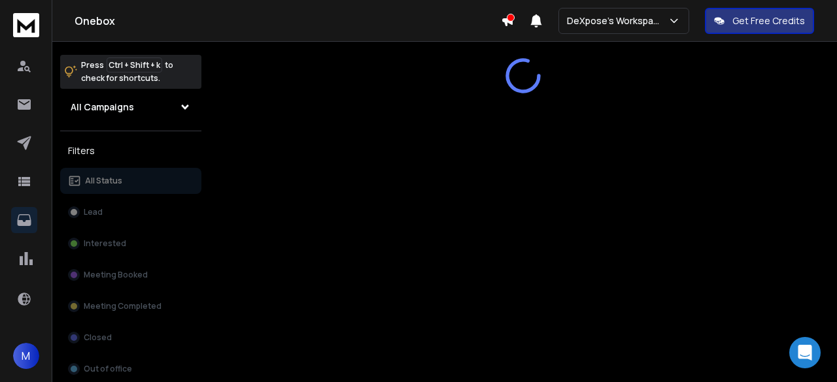 Image resolution: width=837 pixels, height=382 pixels. I want to click on p: Press to check for shortcuts., so click(127, 72).